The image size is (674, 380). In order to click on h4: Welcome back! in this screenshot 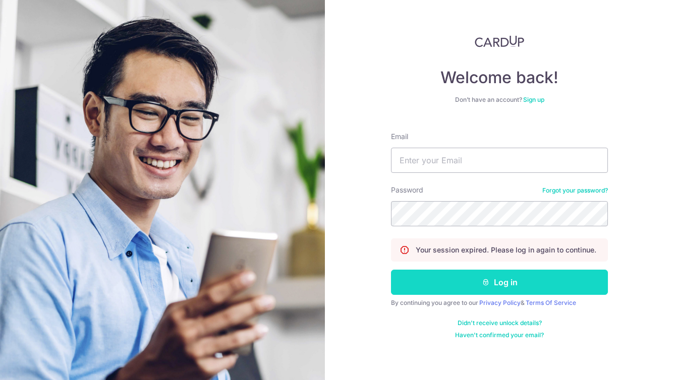, I will do `click(499, 78)`.